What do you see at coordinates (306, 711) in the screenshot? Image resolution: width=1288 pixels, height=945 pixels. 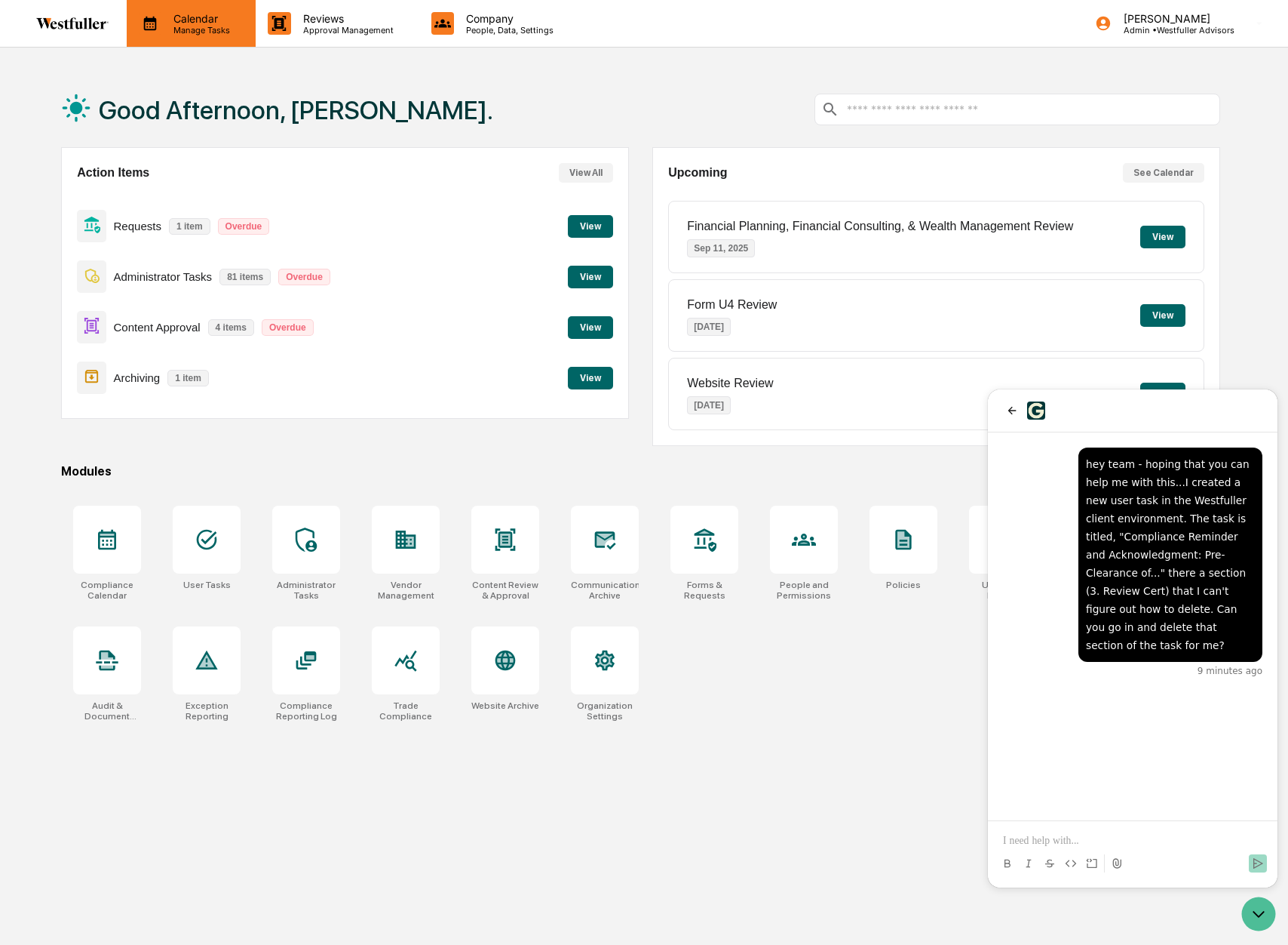 I see `div: Compliance Reporting Log` at bounding box center [306, 711].